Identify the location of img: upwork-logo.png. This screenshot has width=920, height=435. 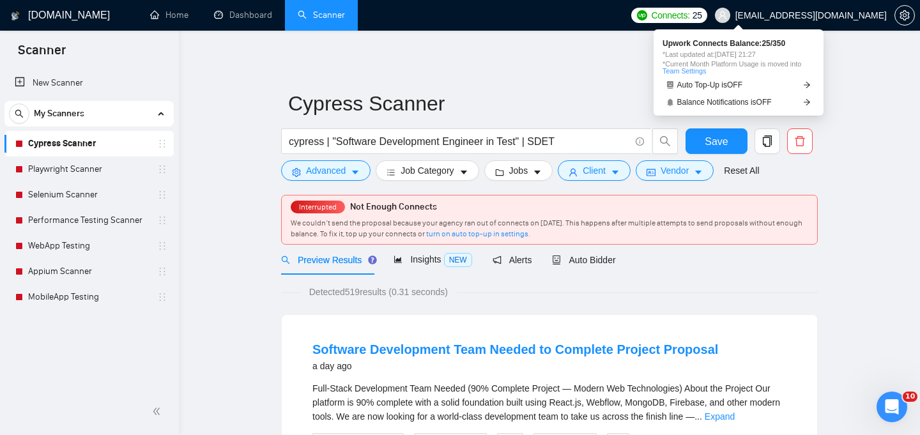
(642, 15).